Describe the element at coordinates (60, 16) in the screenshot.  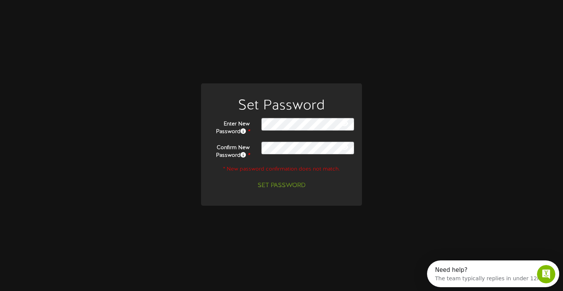
I see `div: The team typically replies in under 12h` at that location.